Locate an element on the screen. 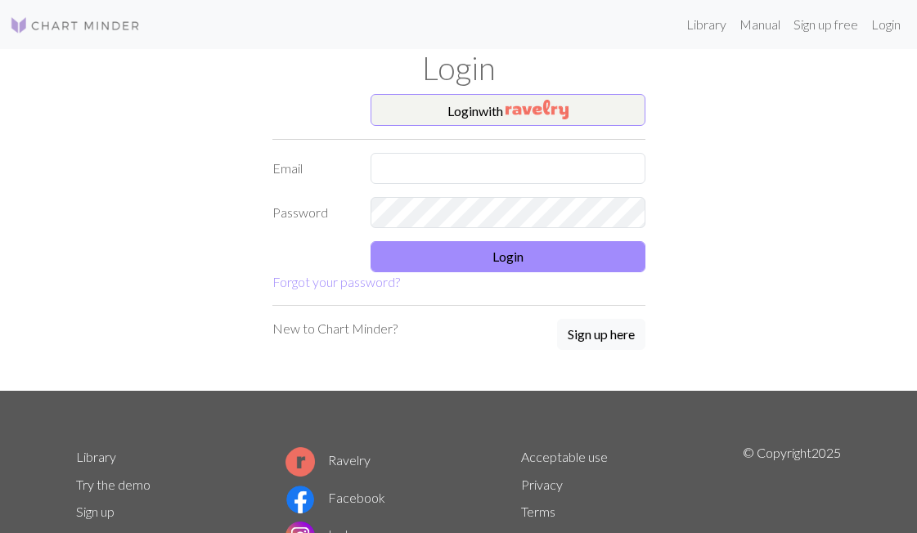 The image size is (917, 533). a: Sign up here is located at coordinates (601, 335).